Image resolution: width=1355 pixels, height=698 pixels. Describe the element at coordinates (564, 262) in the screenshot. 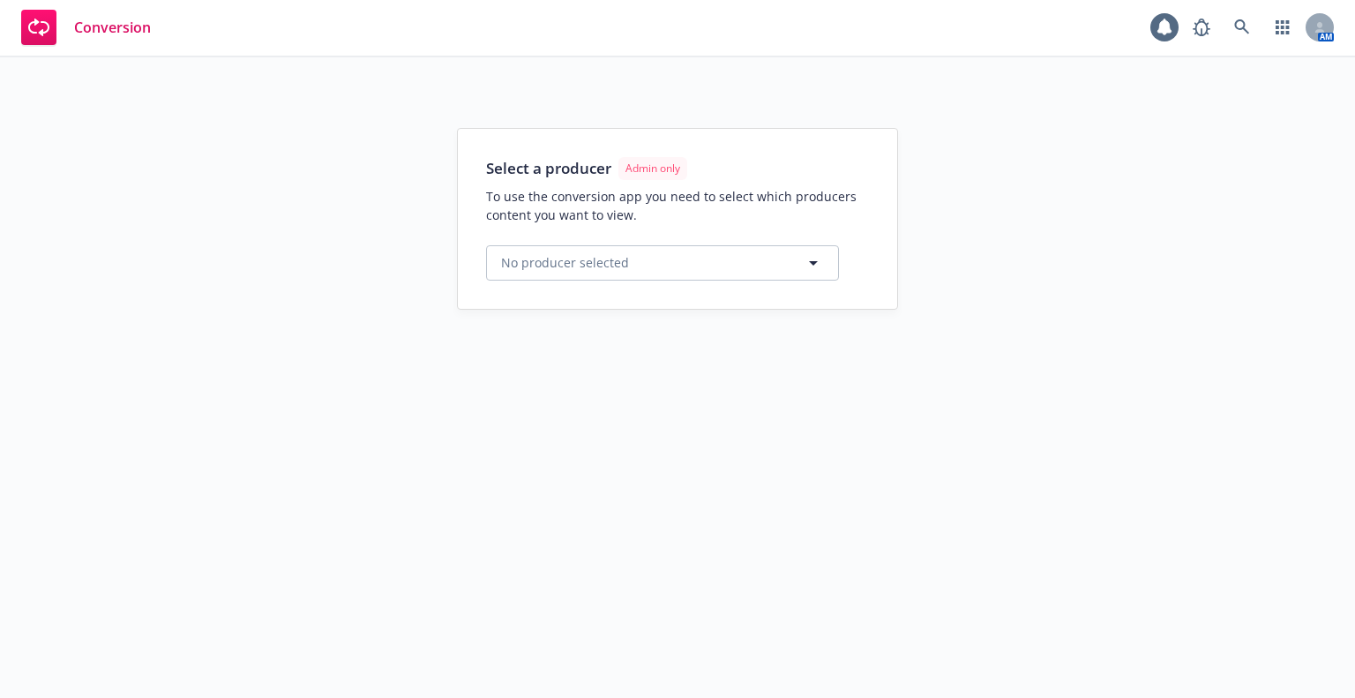

I see `span: No producer selected` at that location.